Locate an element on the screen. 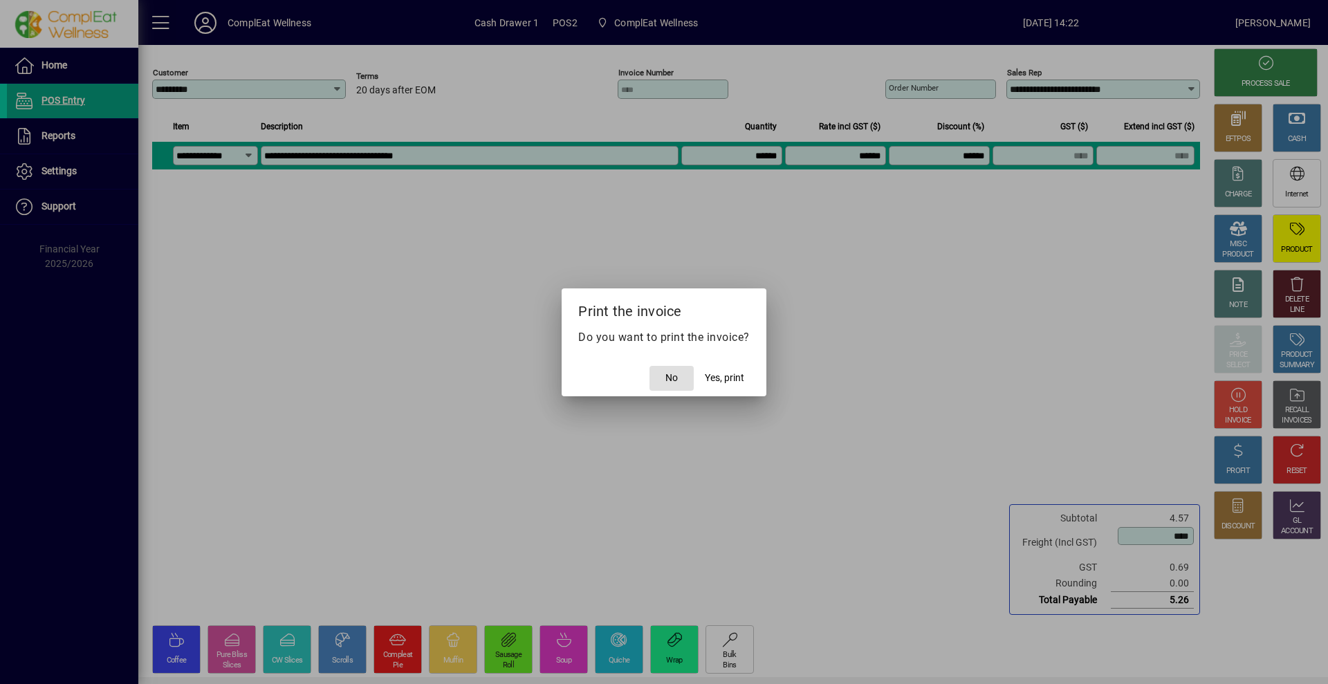 This screenshot has height=684, width=1328. h2: Print the invoice is located at coordinates (664, 309).